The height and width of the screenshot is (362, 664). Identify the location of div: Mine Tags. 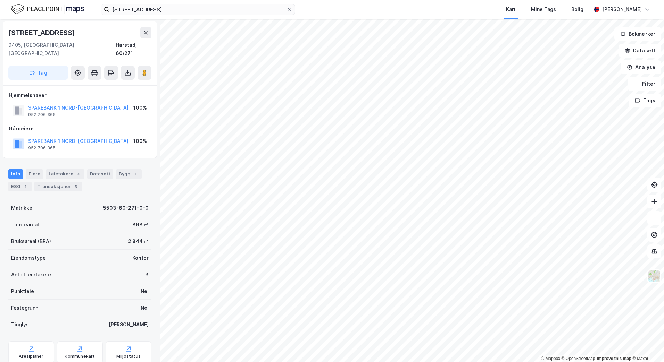
(543, 9).